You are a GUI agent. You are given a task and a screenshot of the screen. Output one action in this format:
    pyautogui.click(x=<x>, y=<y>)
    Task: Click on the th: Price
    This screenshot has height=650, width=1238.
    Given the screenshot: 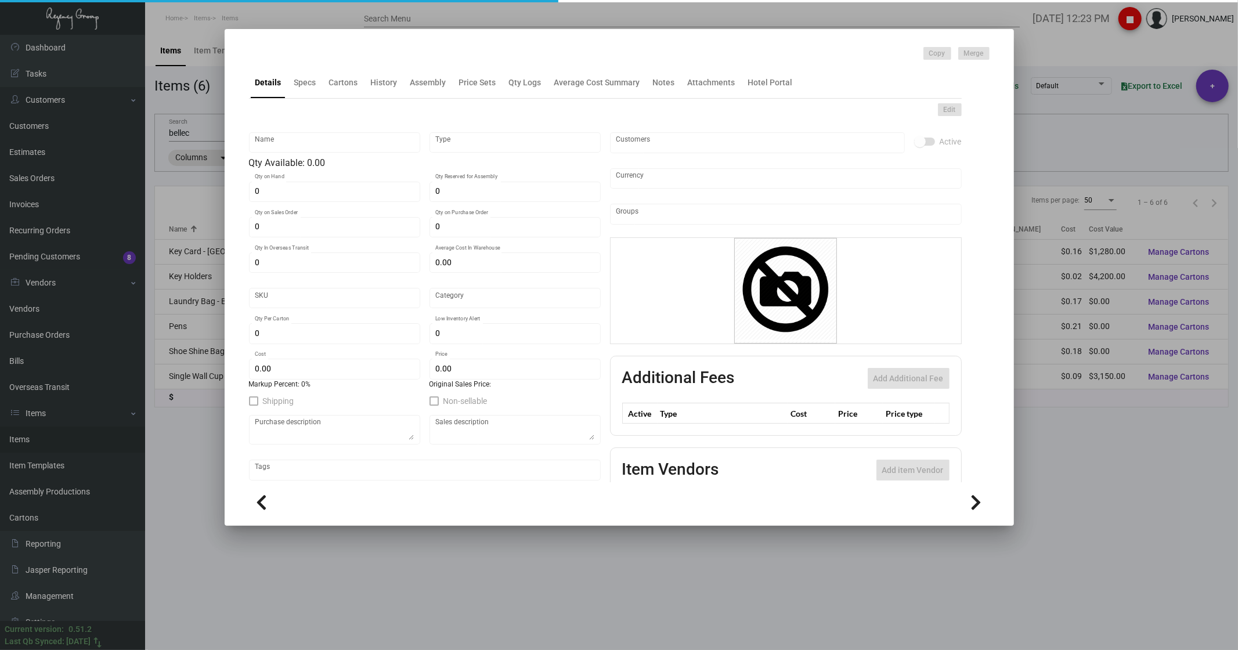 What is the action you would take?
    pyautogui.click(x=859, y=413)
    